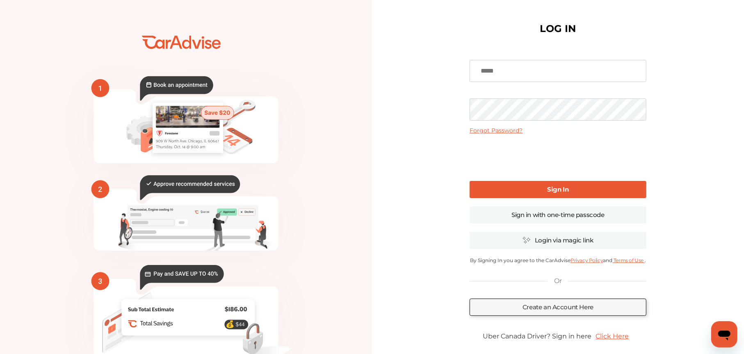  What do you see at coordinates (526, 240) in the screenshot?
I see `img: magic_icon.32c66aac.svg` at bounding box center [526, 240].